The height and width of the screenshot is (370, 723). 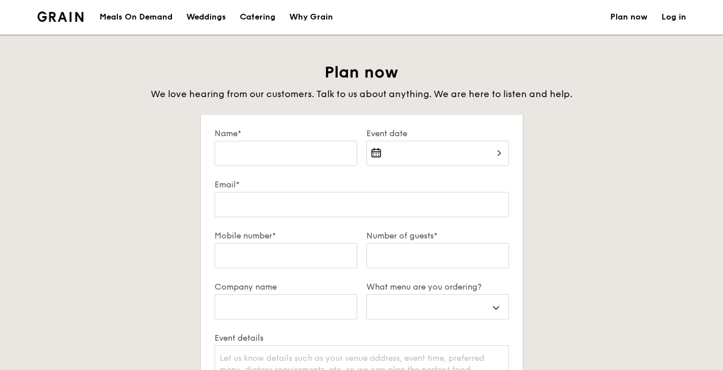 I want to click on label: What menu are you ordering?, so click(x=438, y=287).